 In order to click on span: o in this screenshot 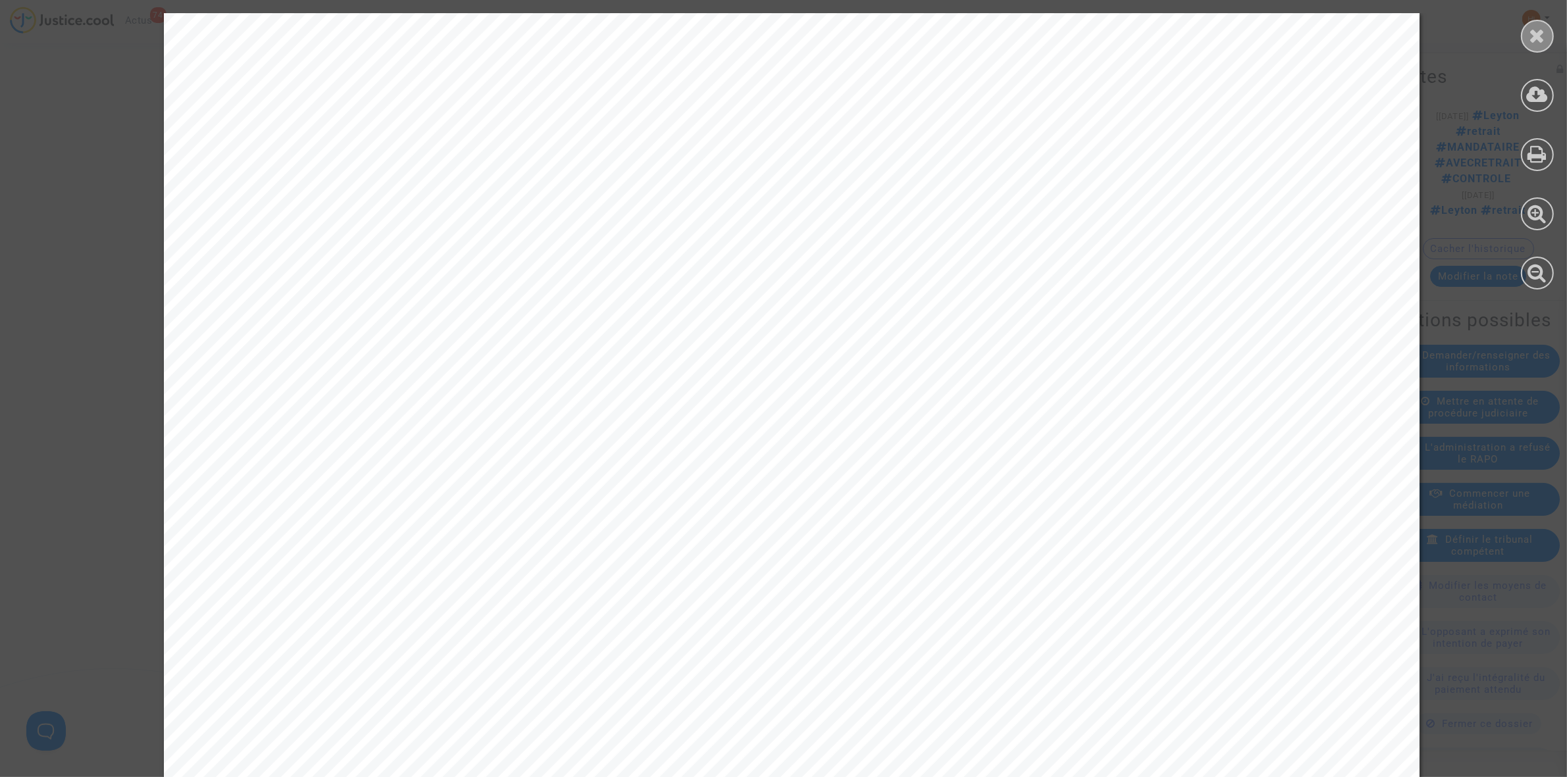, I will do `click(468, 157)`.